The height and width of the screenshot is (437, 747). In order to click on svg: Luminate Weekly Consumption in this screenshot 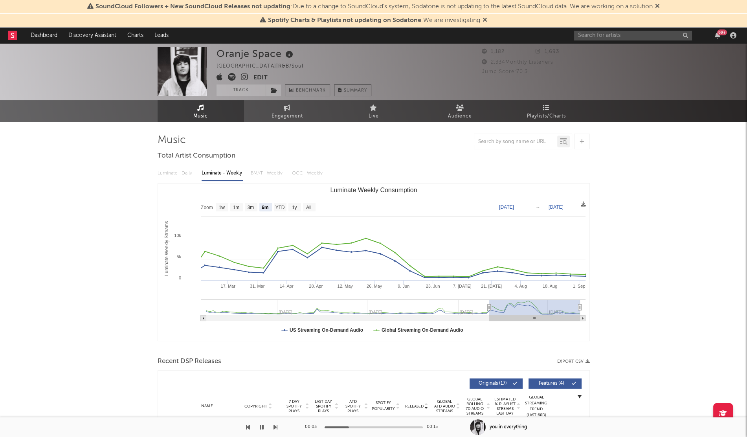, I will do `click(374, 262)`.